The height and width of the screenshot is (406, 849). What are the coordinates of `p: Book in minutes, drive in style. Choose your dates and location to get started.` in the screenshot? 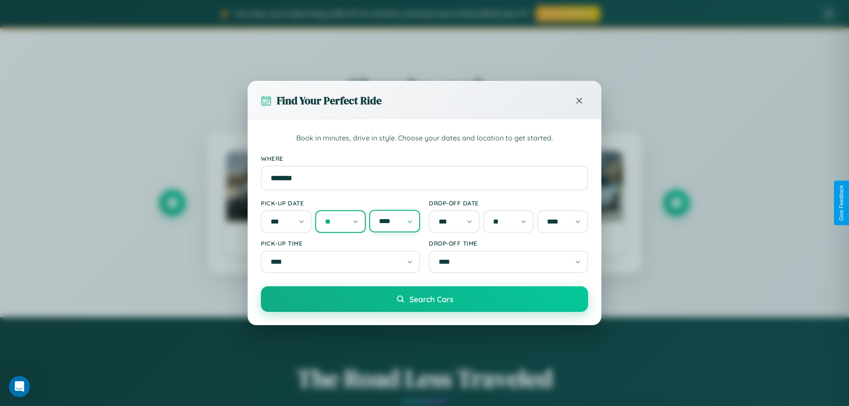 It's located at (424, 138).